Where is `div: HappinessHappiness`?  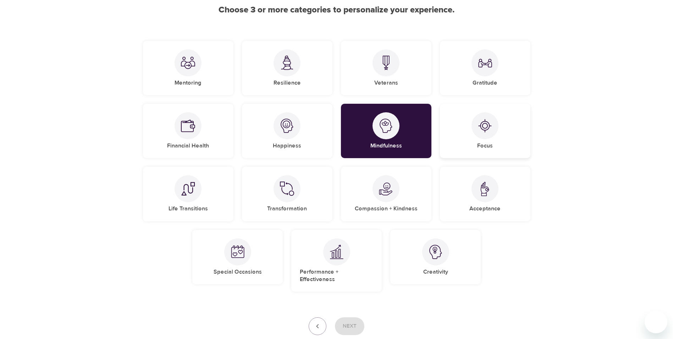 div: HappinessHappiness is located at coordinates (287, 131).